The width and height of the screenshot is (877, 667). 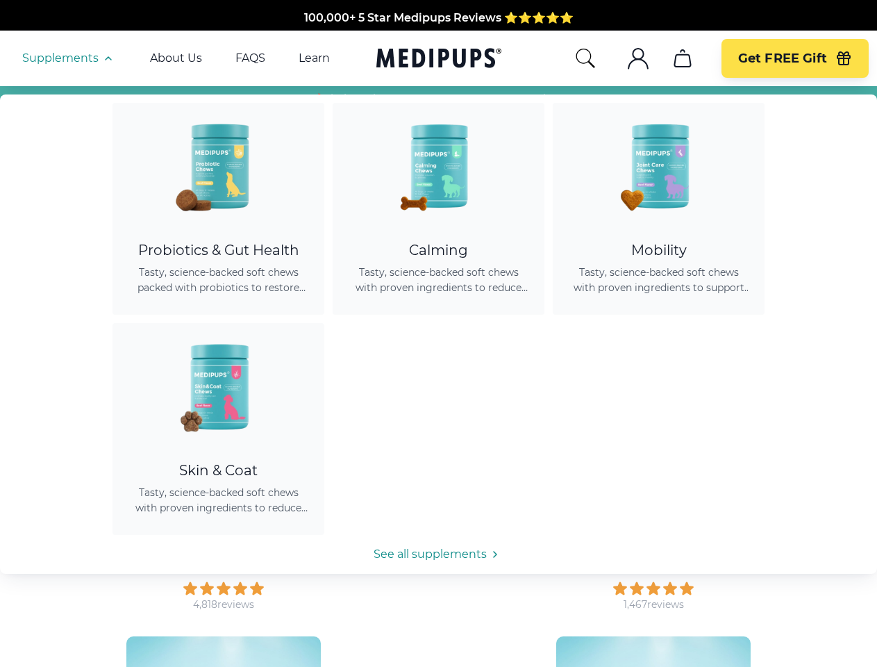 I want to click on span: Get FREE Gift, so click(x=783, y=58).